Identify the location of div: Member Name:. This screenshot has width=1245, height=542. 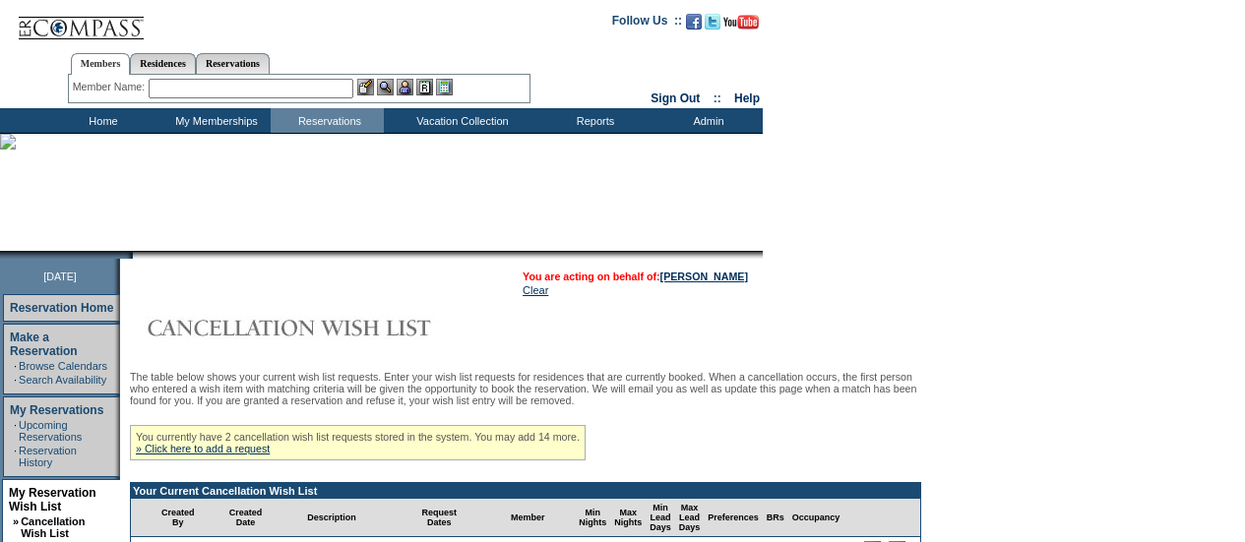
(110, 87).